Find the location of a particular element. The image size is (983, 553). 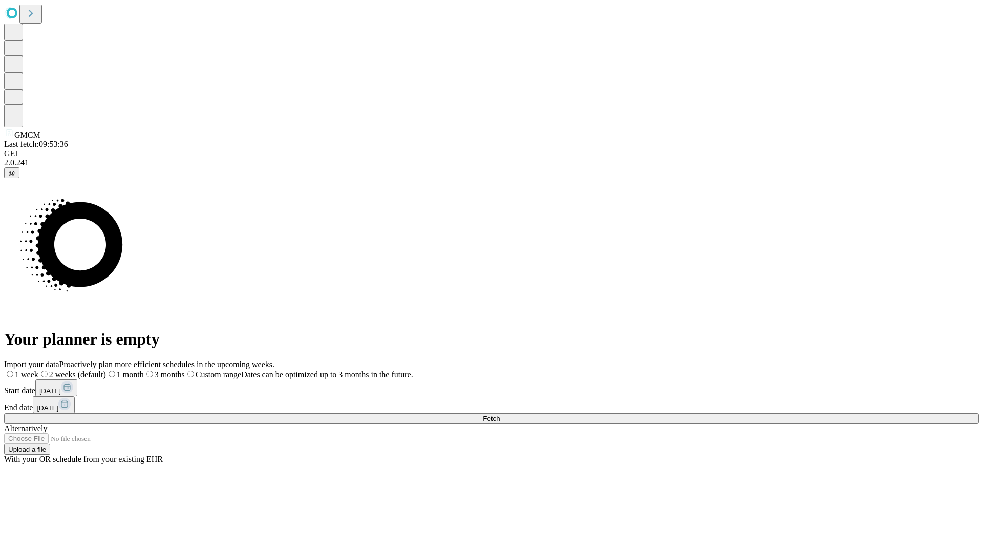

span: Last fetch: 09:53:36 is located at coordinates (36, 144).